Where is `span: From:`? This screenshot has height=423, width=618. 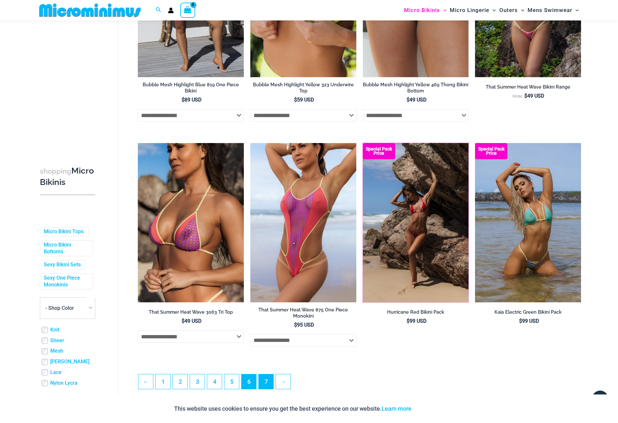 span: From: is located at coordinates (518, 96).